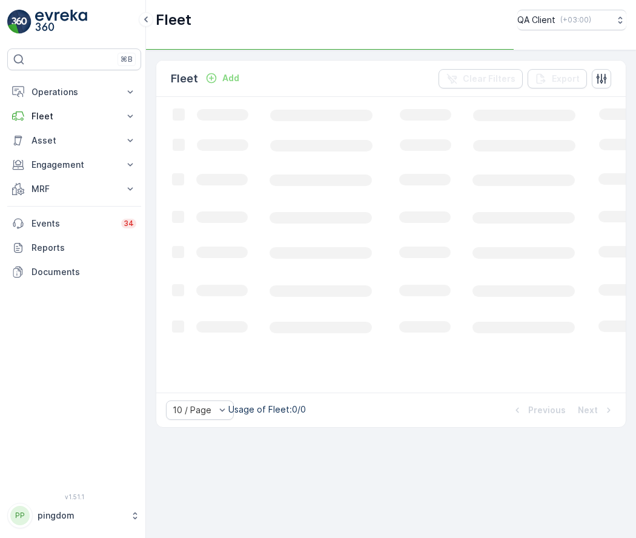 Image resolution: width=636 pixels, height=538 pixels. I want to click on p: Asset, so click(74, 141).